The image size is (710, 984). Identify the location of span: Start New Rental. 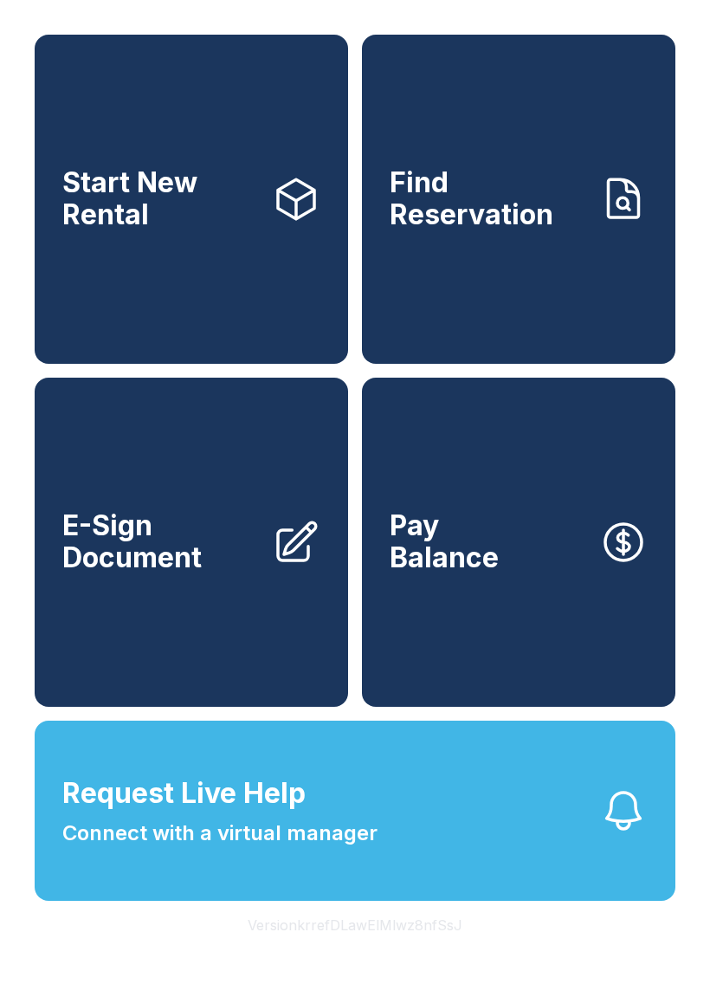
(160, 198).